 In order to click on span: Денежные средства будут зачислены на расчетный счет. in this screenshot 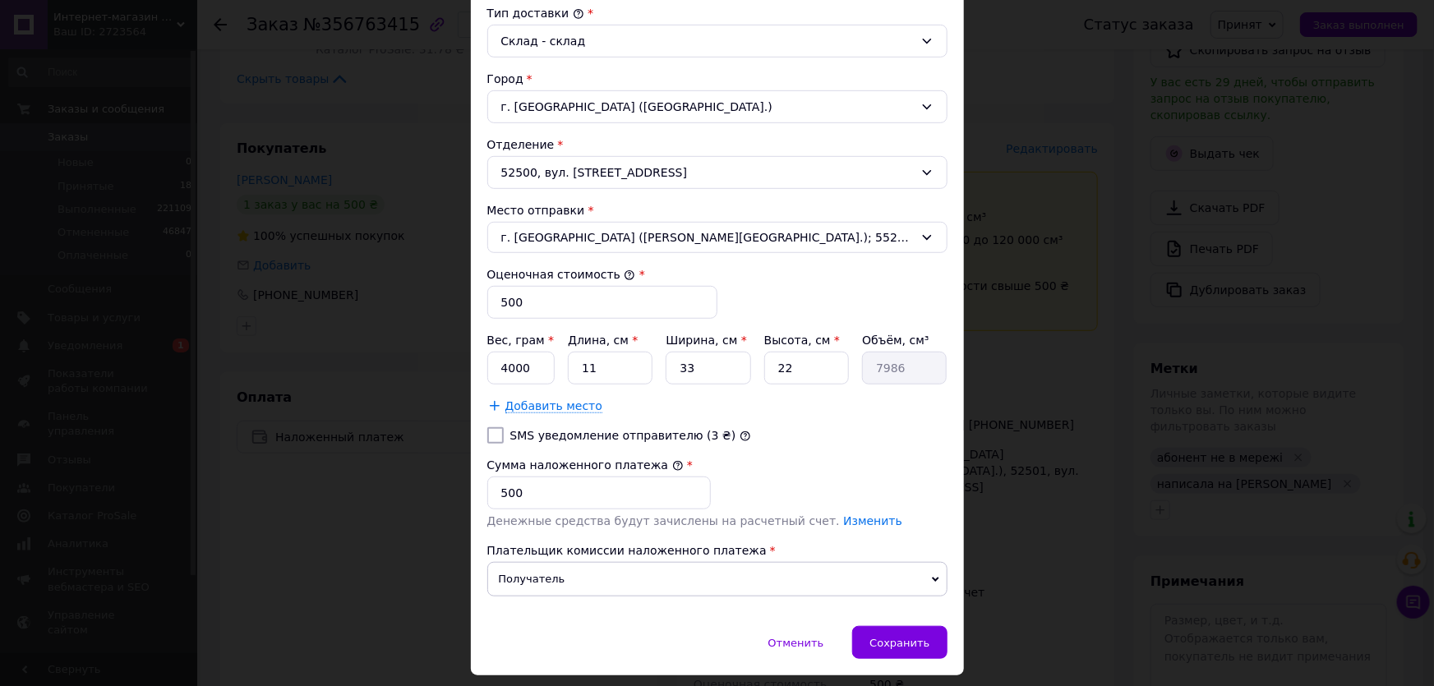, I will do `click(695, 521)`.